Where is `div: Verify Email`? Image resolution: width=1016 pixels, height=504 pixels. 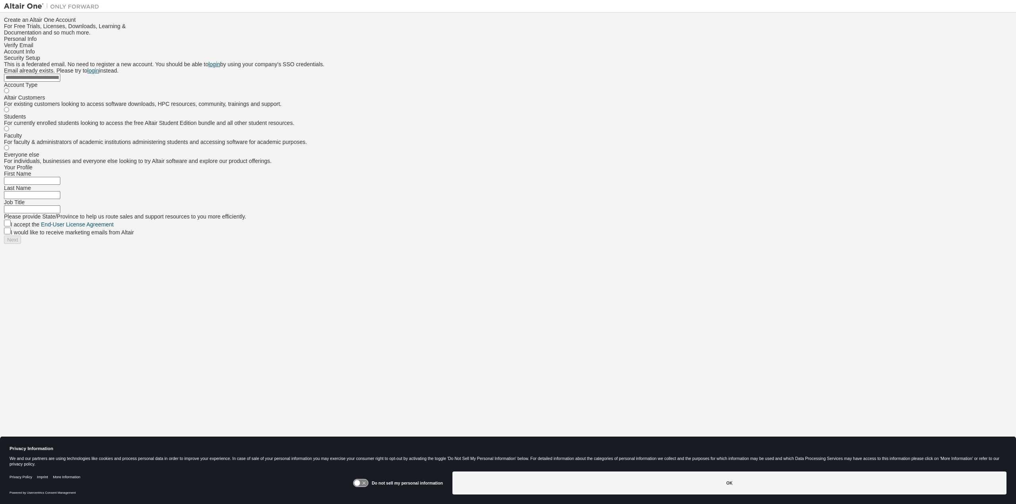
div: Verify Email is located at coordinates (508, 45).